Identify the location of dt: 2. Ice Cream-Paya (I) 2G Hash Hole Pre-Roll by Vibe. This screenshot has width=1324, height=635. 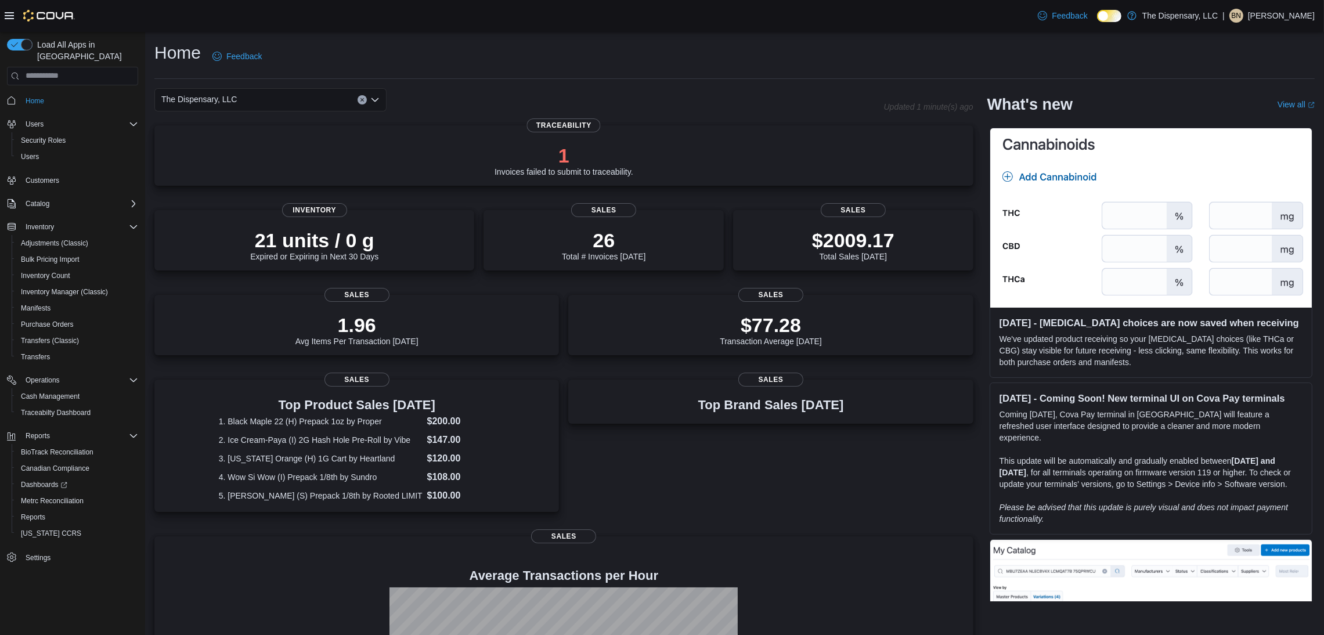
(320, 440).